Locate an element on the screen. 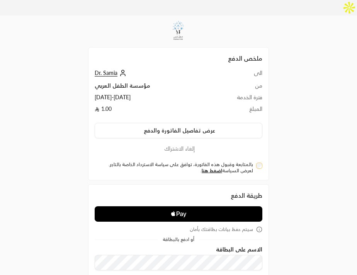 This screenshot has width=357, height=275. a: Dr. Samia is located at coordinates (111, 73).